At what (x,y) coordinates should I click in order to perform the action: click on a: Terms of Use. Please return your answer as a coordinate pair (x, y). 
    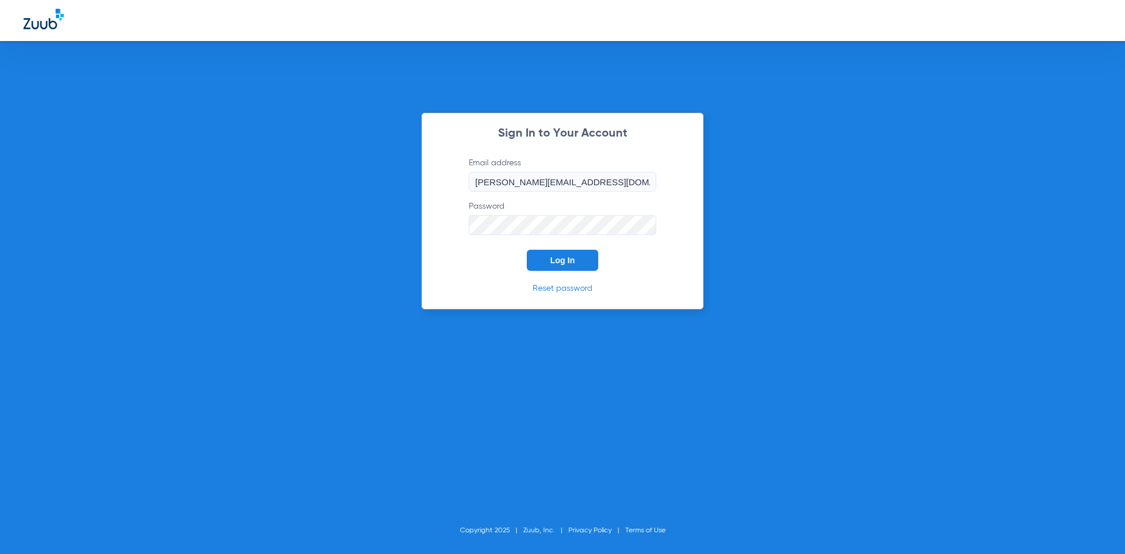
    Looking at the image, I should click on (645, 530).